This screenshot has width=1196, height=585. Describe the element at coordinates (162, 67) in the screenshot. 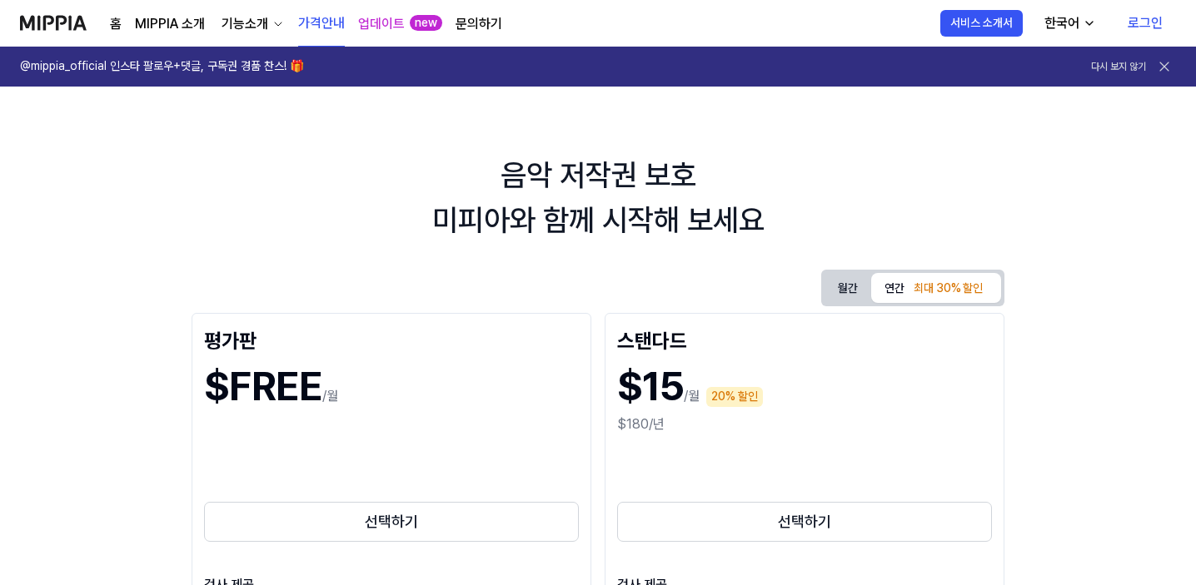

I see `h1: @mippia_official 인스타 팔로우+댓글, 구독권 경품 찬스! 🎁` at that location.